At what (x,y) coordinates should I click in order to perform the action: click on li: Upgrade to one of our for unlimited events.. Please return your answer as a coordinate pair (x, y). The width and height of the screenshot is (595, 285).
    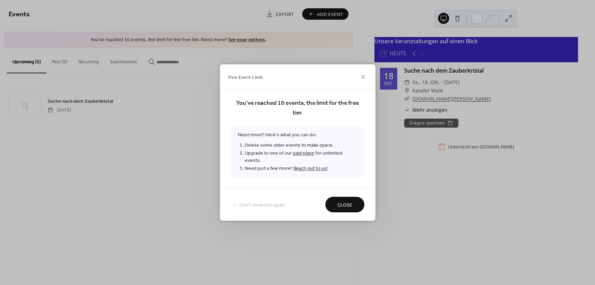
    Looking at the image, I should click on (301, 157).